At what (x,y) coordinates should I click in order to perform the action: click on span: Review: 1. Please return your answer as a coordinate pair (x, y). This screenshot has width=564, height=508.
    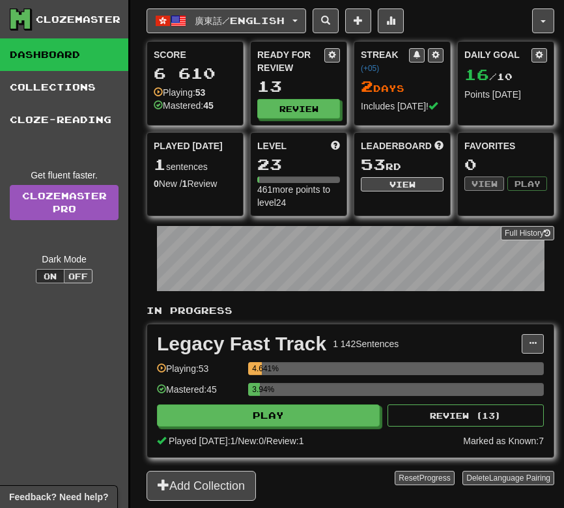
    Looking at the image, I should click on (285, 441).